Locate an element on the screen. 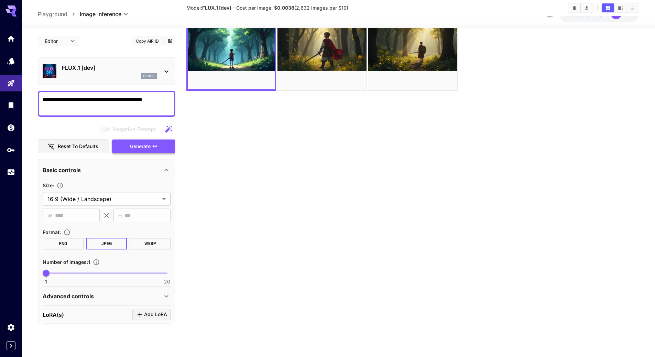 Image resolution: width=655 pixels, height=357 pixels. button: Specify how many images to generate in a single request. Each image generation will be charged se... is located at coordinates (96, 262).